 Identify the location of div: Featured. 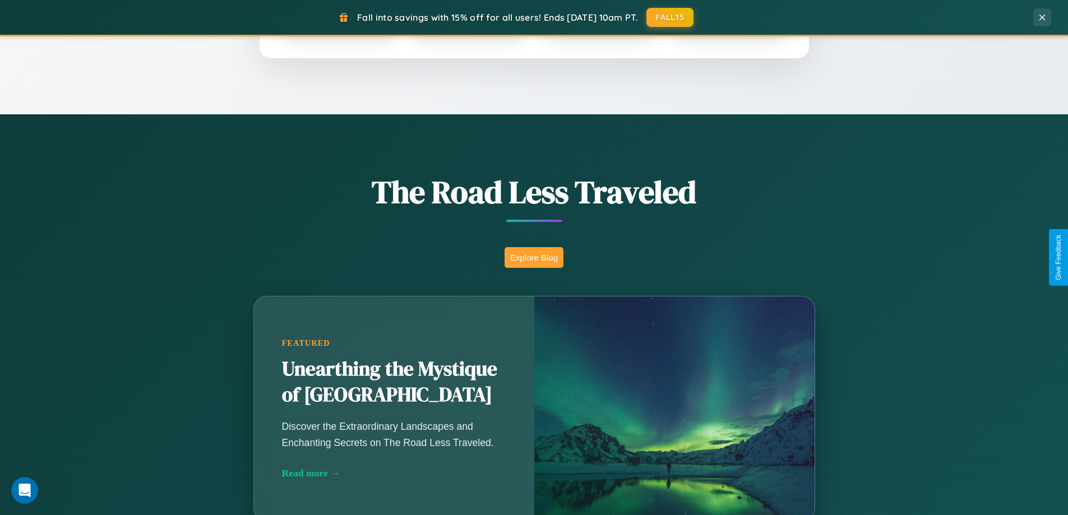
(394, 343).